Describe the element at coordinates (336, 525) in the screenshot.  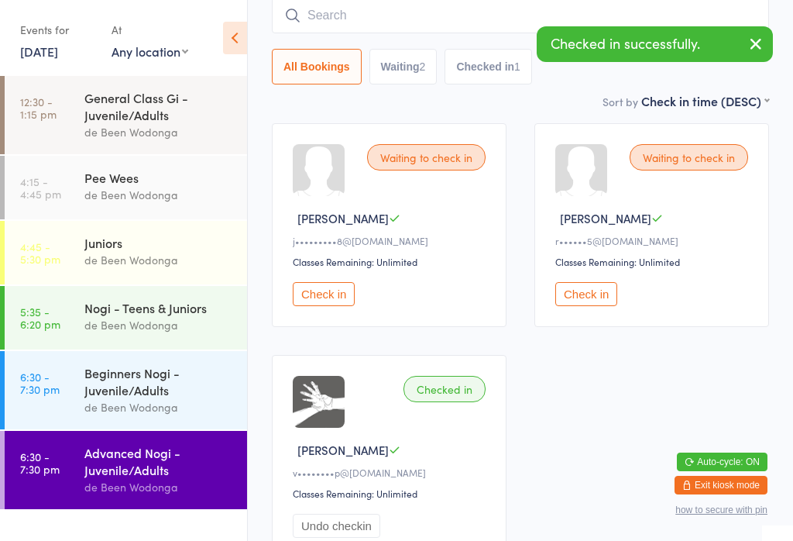
I see `button: Undo checkin` at that location.